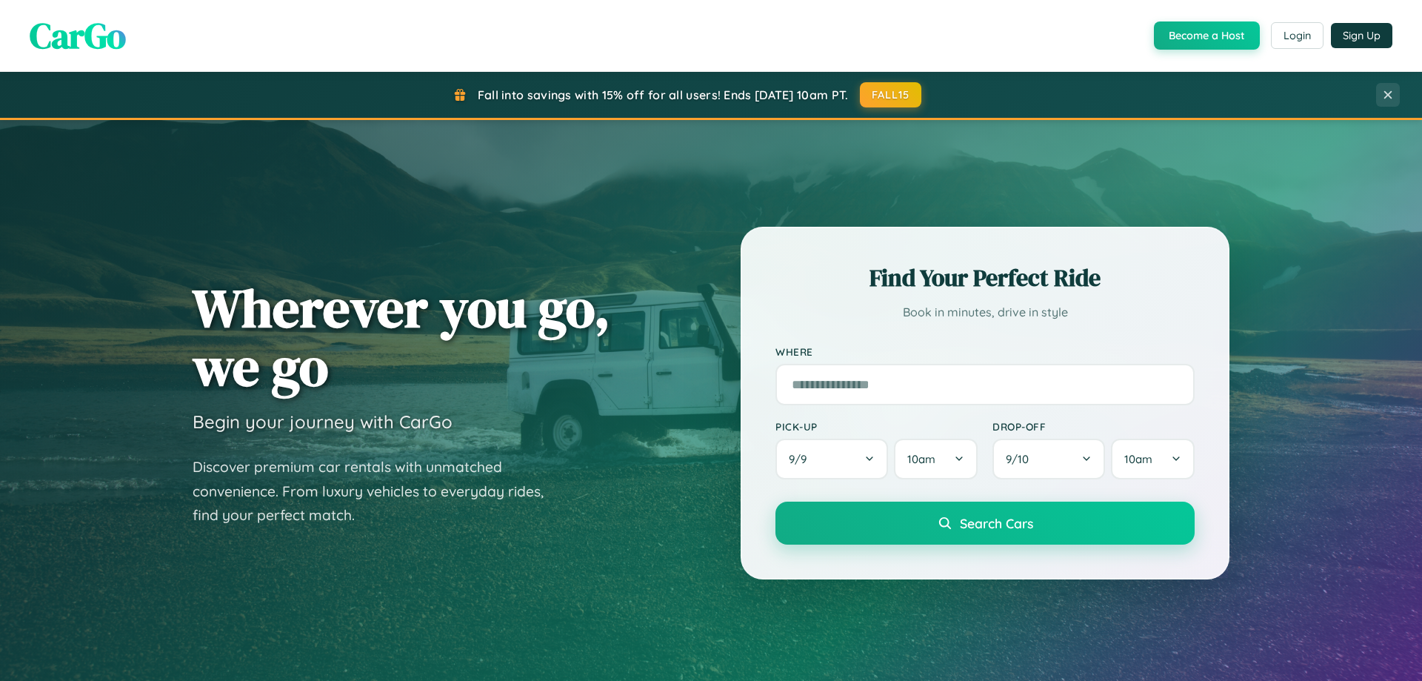 This screenshot has height=681, width=1422. Describe the element at coordinates (985, 351) in the screenshot. I see `label: Where` at that location.